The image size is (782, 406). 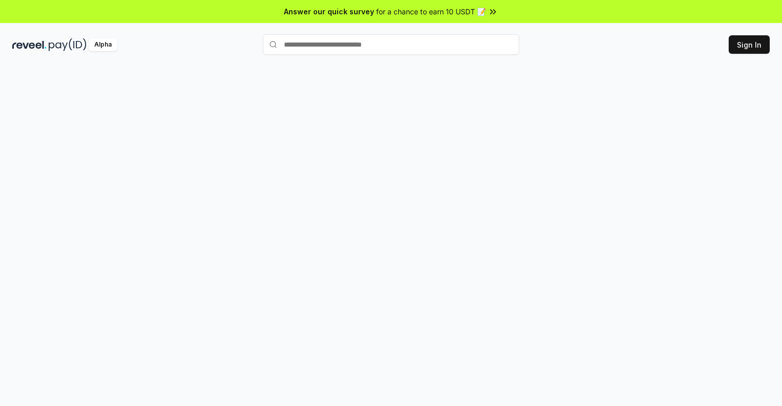 I want to click on img: pay_id, so click(x=68, y=45).